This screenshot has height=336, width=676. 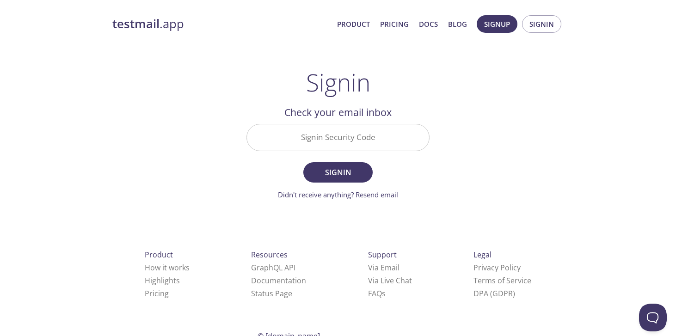 I want to click on span: Support, so click(x=382, y=255).